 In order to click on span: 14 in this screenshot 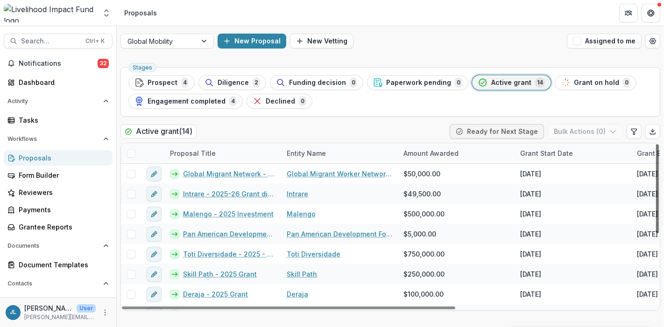, I will do `click(540, 83)`.